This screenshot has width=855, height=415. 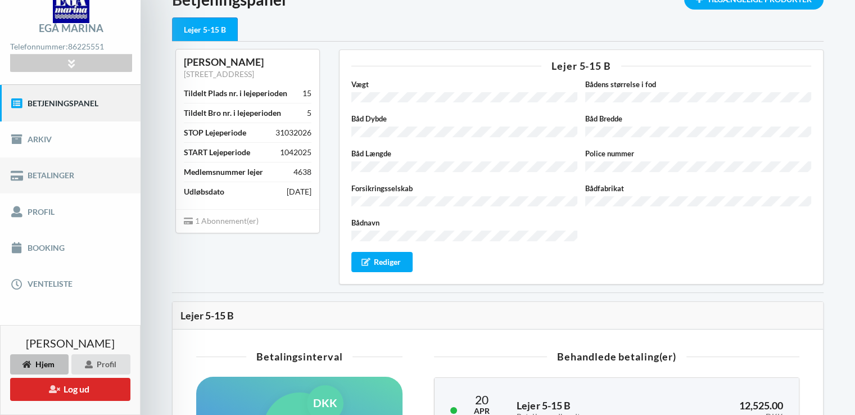 I want to click on div: 4638, so click(x=303, y=172).